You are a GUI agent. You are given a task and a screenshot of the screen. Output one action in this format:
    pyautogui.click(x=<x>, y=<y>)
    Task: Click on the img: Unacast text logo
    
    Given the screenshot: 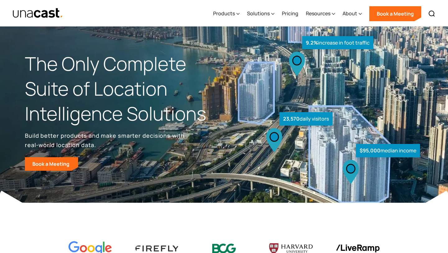 What is the action you would take?
    pyautogui.click(x=38, y=13)
    